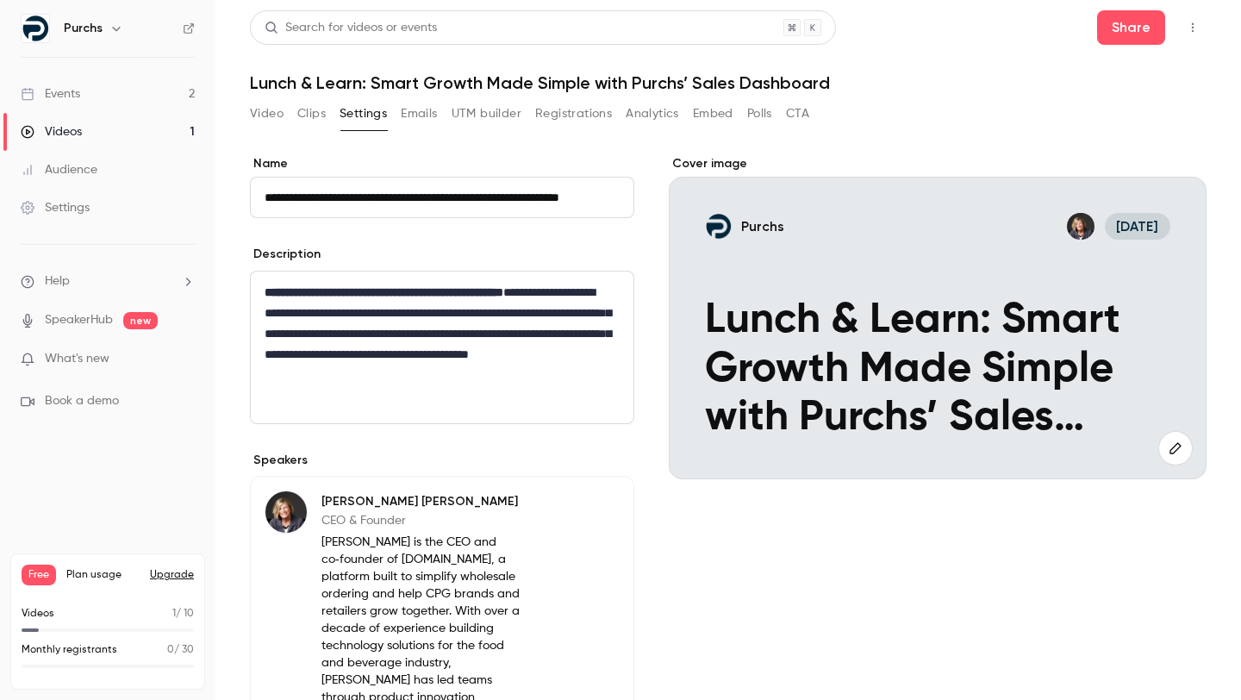  What do you see at coordinates (59, 170) in the screenshot?
I see `div: Audience` at bounding box center [59, 170].